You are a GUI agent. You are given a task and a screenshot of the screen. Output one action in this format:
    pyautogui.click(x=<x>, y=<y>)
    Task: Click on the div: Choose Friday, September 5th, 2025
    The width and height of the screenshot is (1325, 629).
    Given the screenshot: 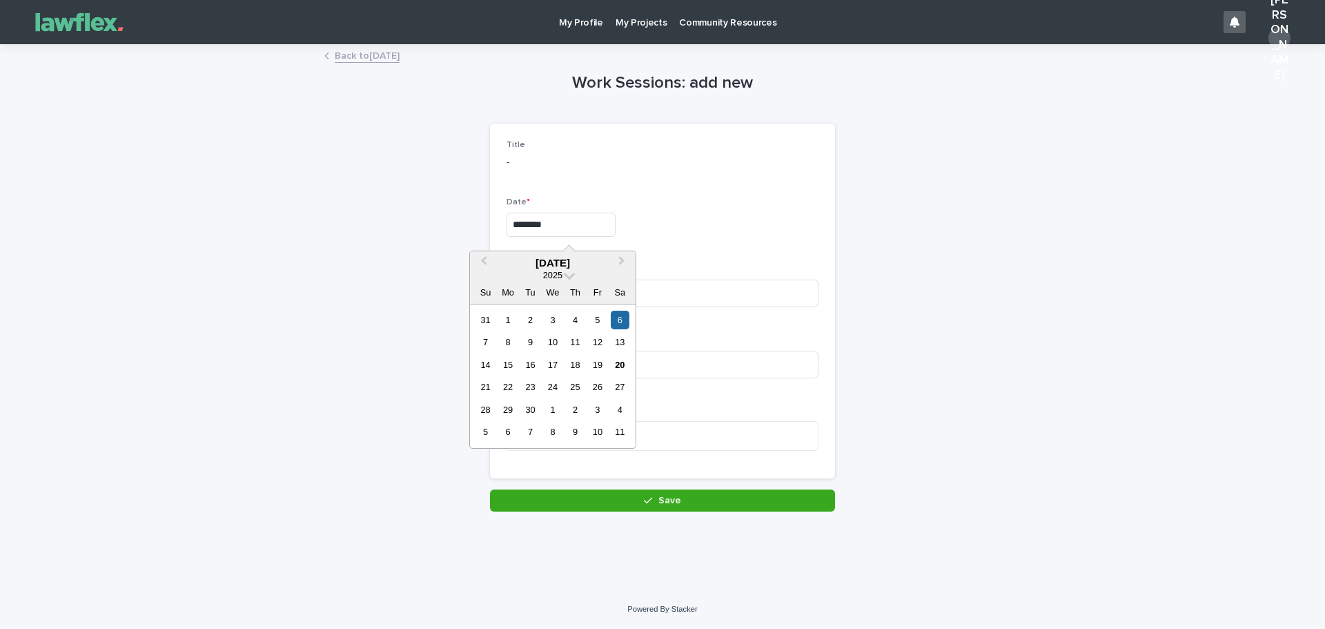 What is the action you would take?
    pyautogui.click(x=597, y=319)
    